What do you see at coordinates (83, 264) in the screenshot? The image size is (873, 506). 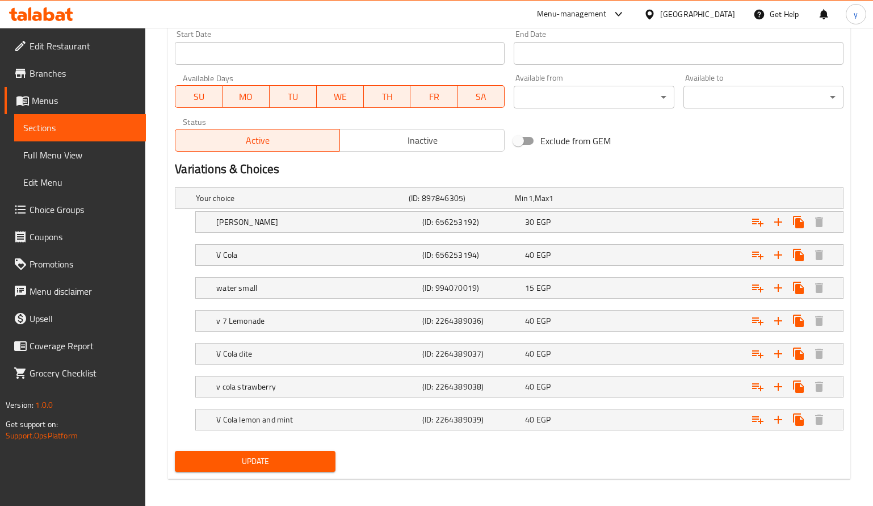 I see `span: Promotions` at bounding box center [83, 264].